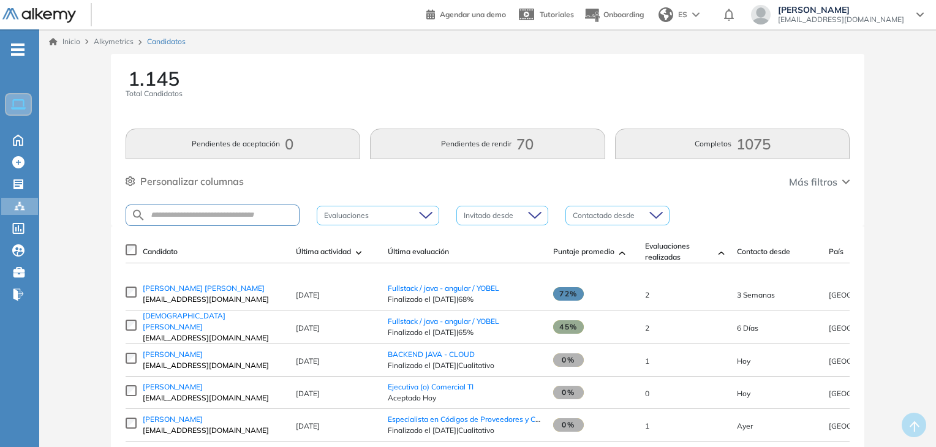 The image size is (936, 447). Describe the element at coordinates (557, 14) in the screenshot. I see `span: Tutoriales` at that location.